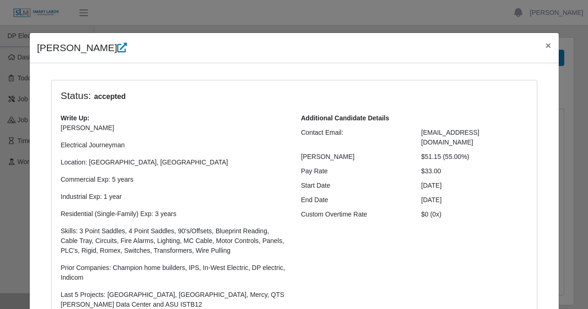 The width and height of the screenshot is (588, 309). What do you see at coordinates (174, 145) in the screenshot?
I see `p: Electrical Journeyman` at bounding box center [174, 145].